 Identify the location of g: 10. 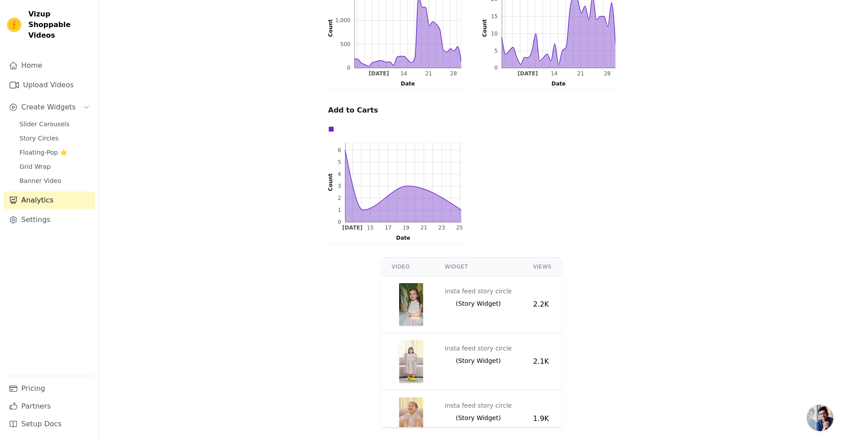
(494, 34).